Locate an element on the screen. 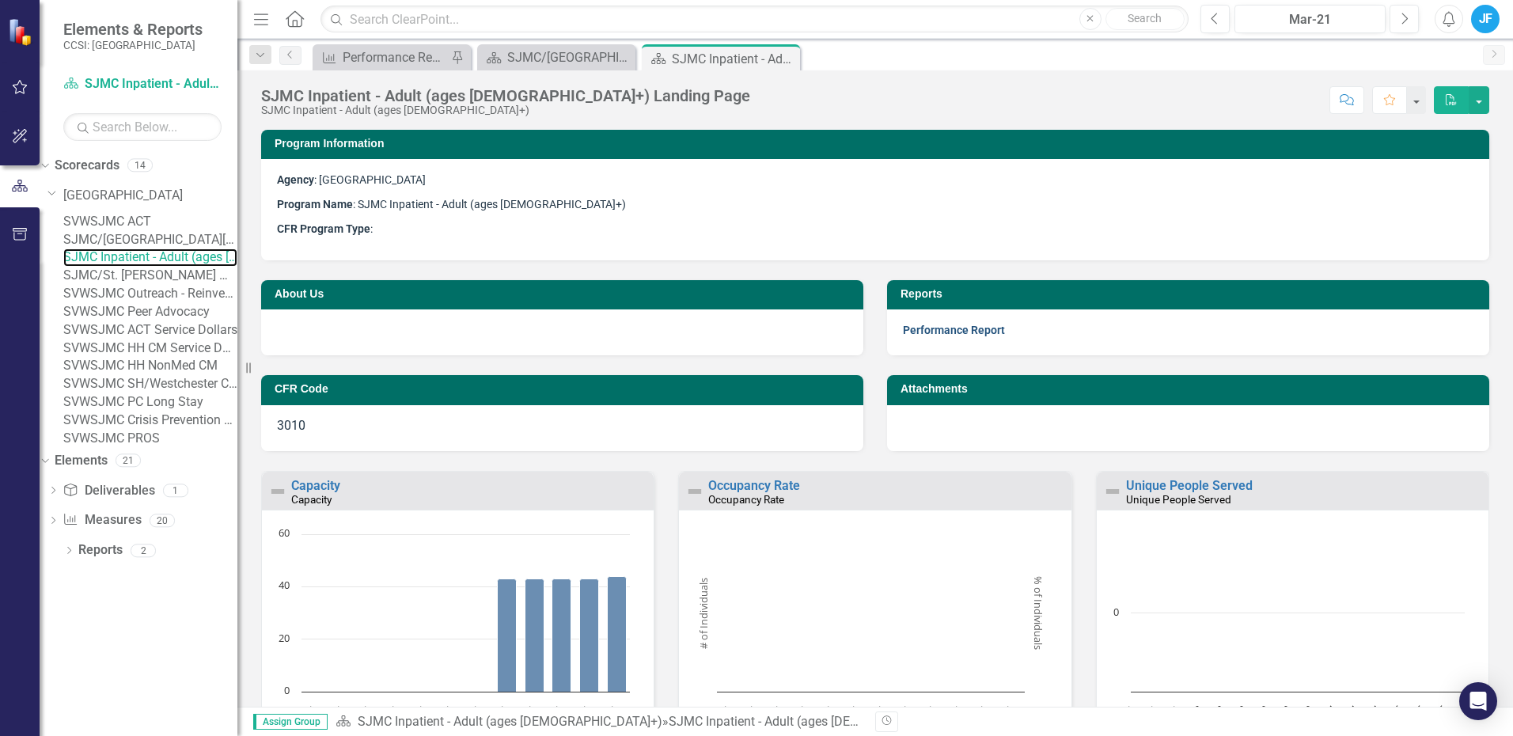  div: 20 is located at coordinates (162, 520).